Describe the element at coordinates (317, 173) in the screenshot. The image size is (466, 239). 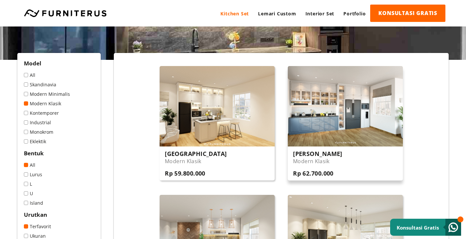
I see `h3: Rp 62.700.000` at that location.